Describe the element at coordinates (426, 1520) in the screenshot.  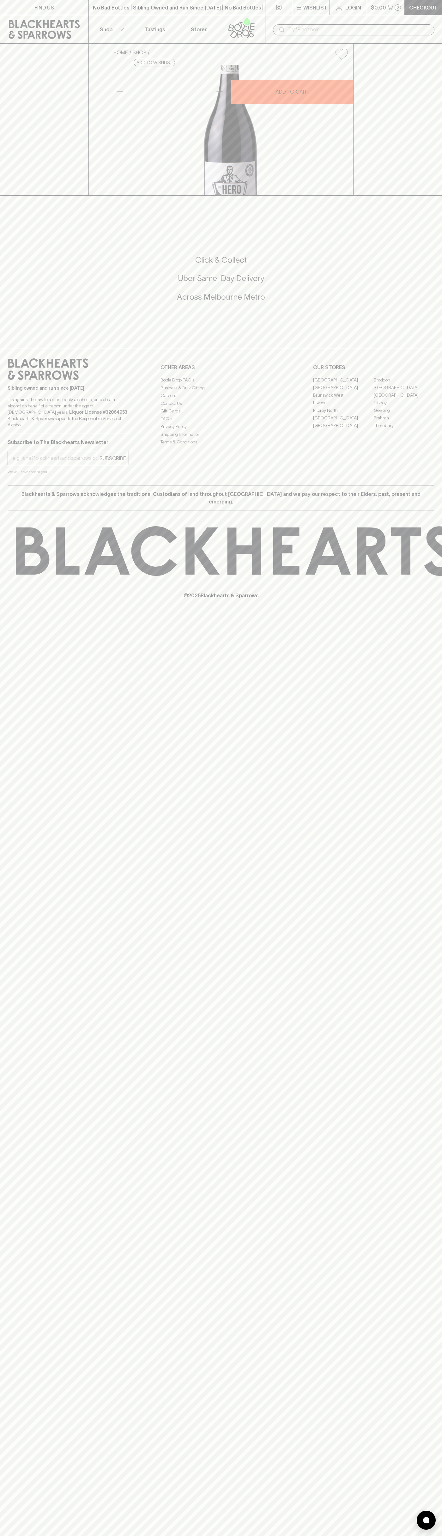
I see `img: bubble-icon` at that location.